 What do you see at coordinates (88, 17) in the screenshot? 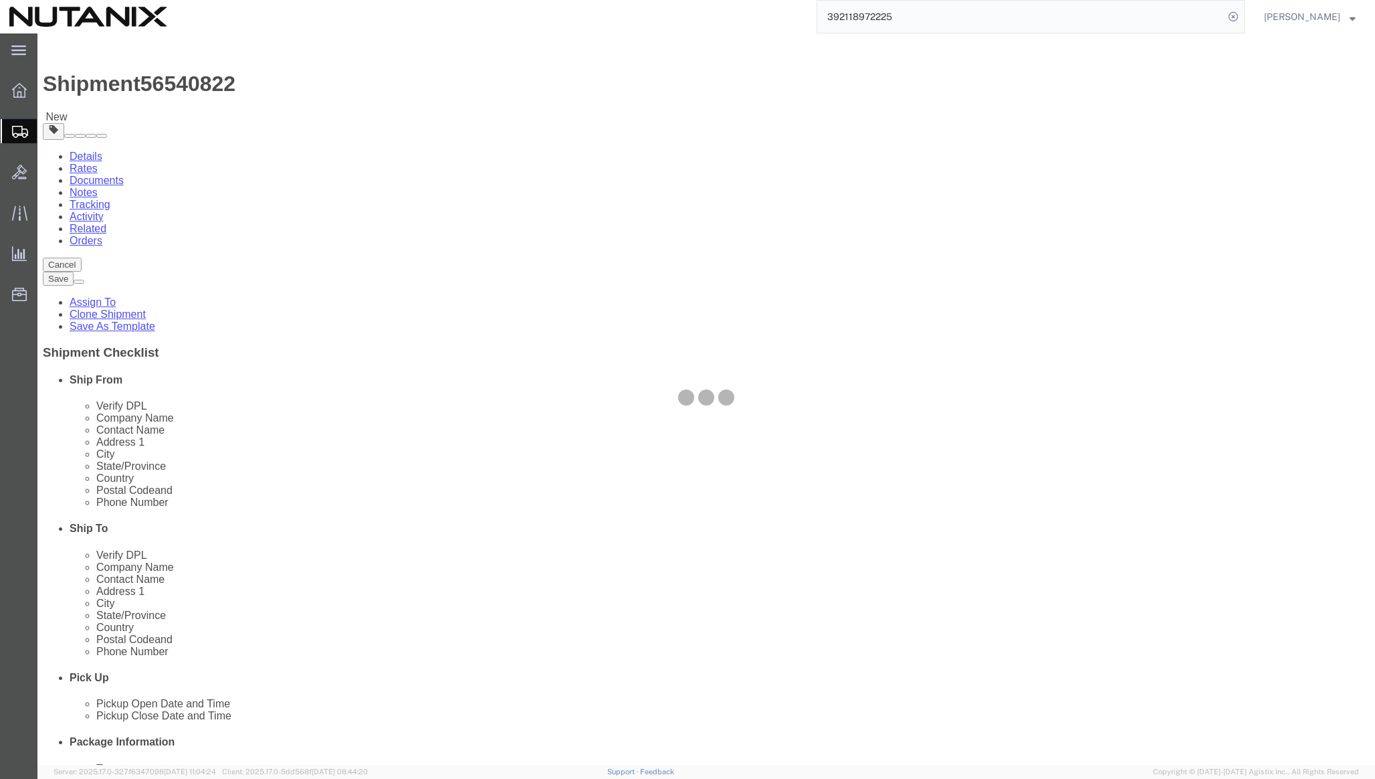
I see `img: logo` at bounding box center [88, 17].